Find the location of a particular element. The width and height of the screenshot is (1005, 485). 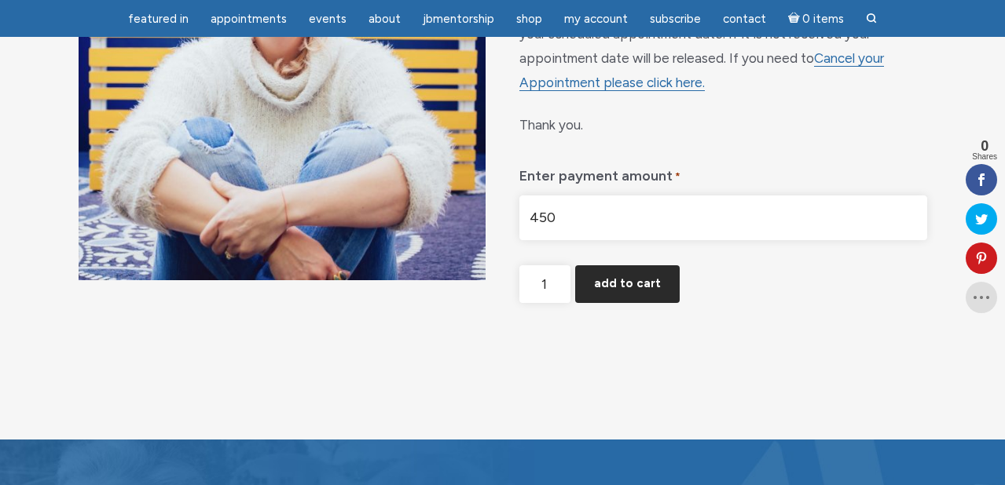

a: Shop is located at coordinates (529, 19).